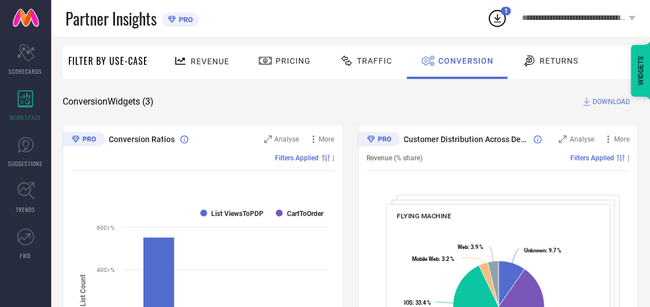 The height and width of the screenshot is (307, 650). What do you see at coordinates (374, 61) in the screenshot?
I see `span: Traffic` at bounding box center [374, 61].